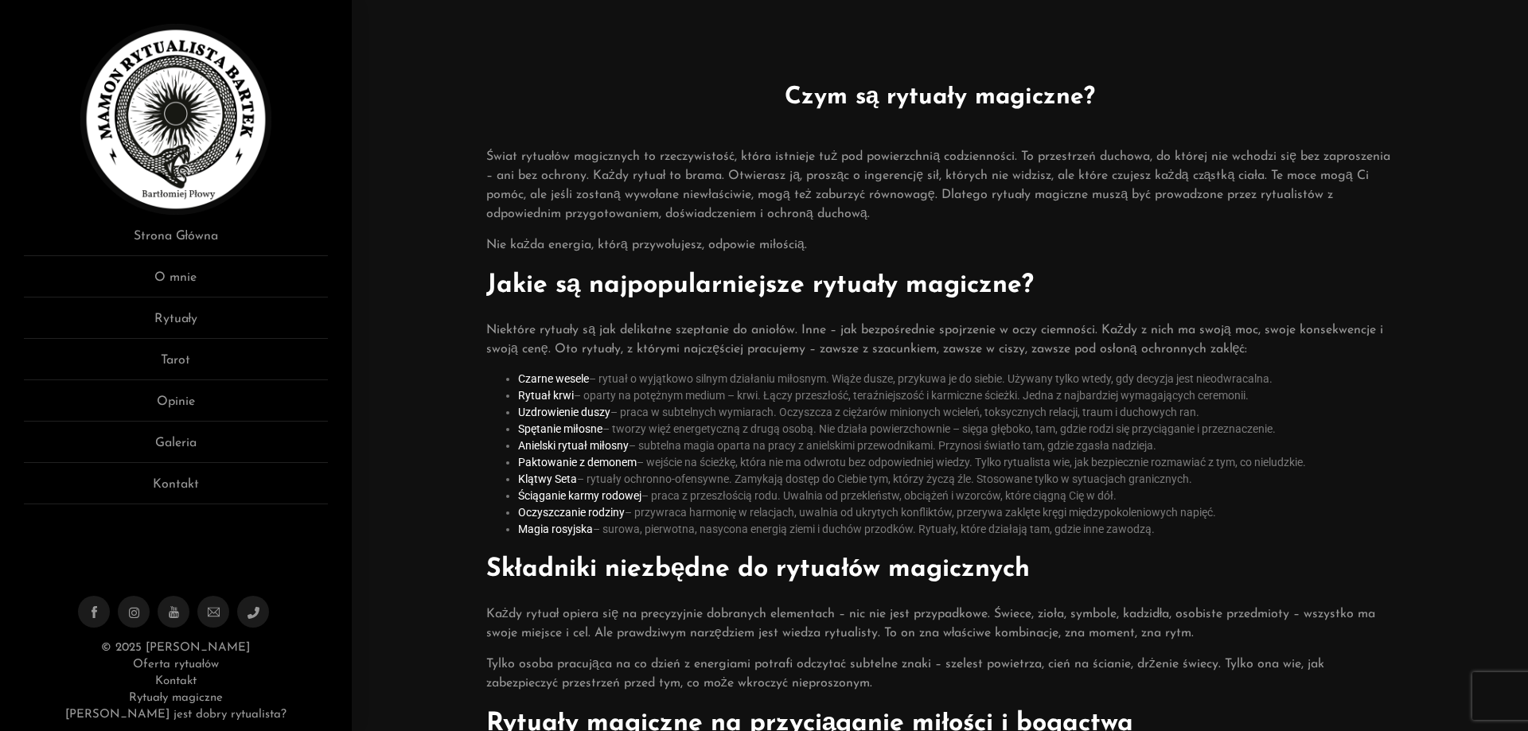 This screenshot has width=1528, height=731. What do you see at coordinates (176, 119) in the screenshot?
I see `img: Rytualista Bartek` at bounding box center [176, 119].